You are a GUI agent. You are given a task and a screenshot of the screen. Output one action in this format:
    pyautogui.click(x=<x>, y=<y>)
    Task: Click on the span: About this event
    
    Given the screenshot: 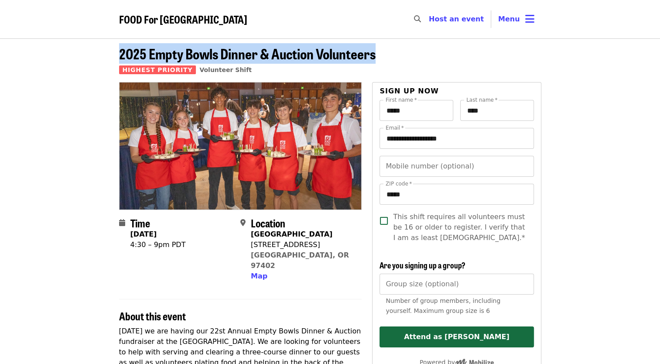 What is the action you would take?
    pyautogui.click(x=152, y=315)
    